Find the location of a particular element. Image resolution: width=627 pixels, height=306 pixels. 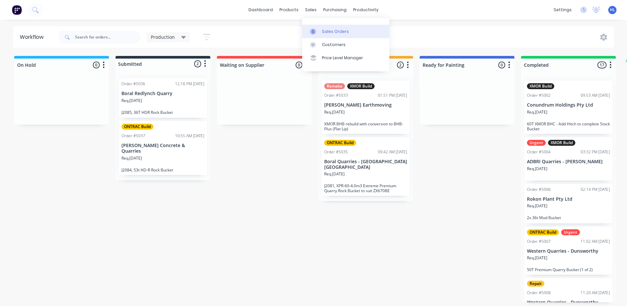

div: Customers is located at coordinates (334, 45).